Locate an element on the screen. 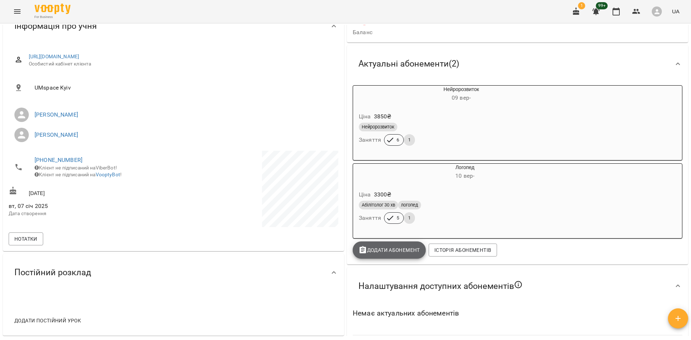  div: Налаштування доступних абонементів is located at coordinates (517, 286).